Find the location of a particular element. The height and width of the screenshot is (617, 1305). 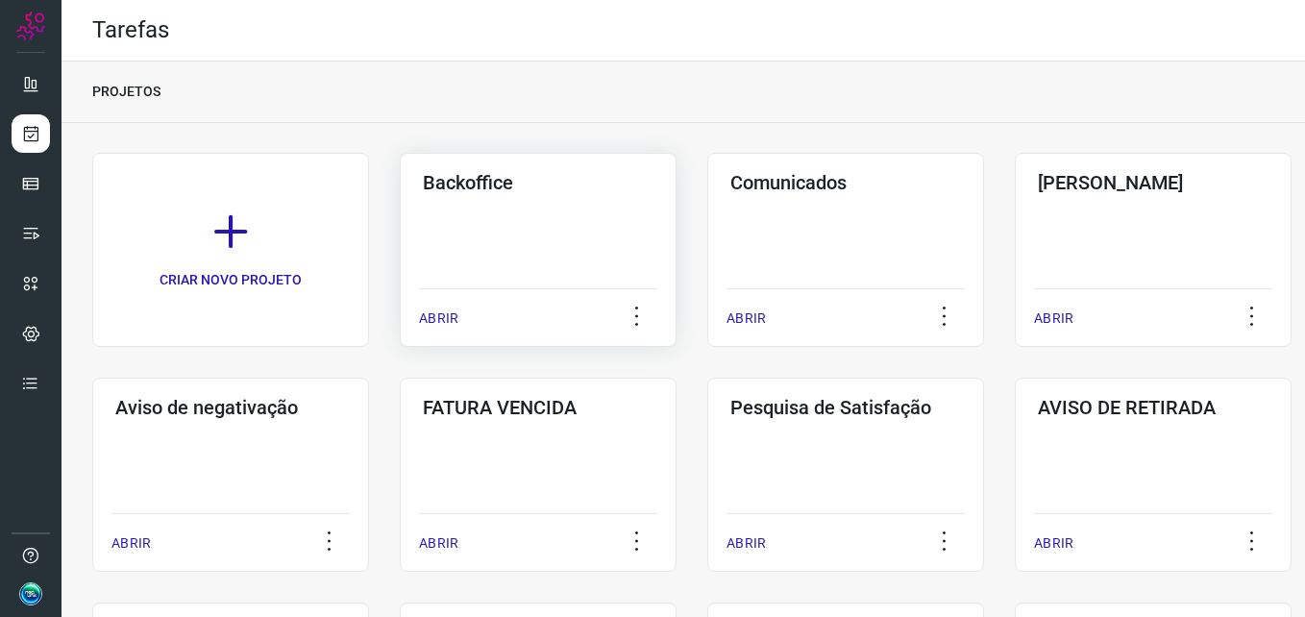

p: CRIAR NOVO PROJETO is located at coordinates (231, 280).